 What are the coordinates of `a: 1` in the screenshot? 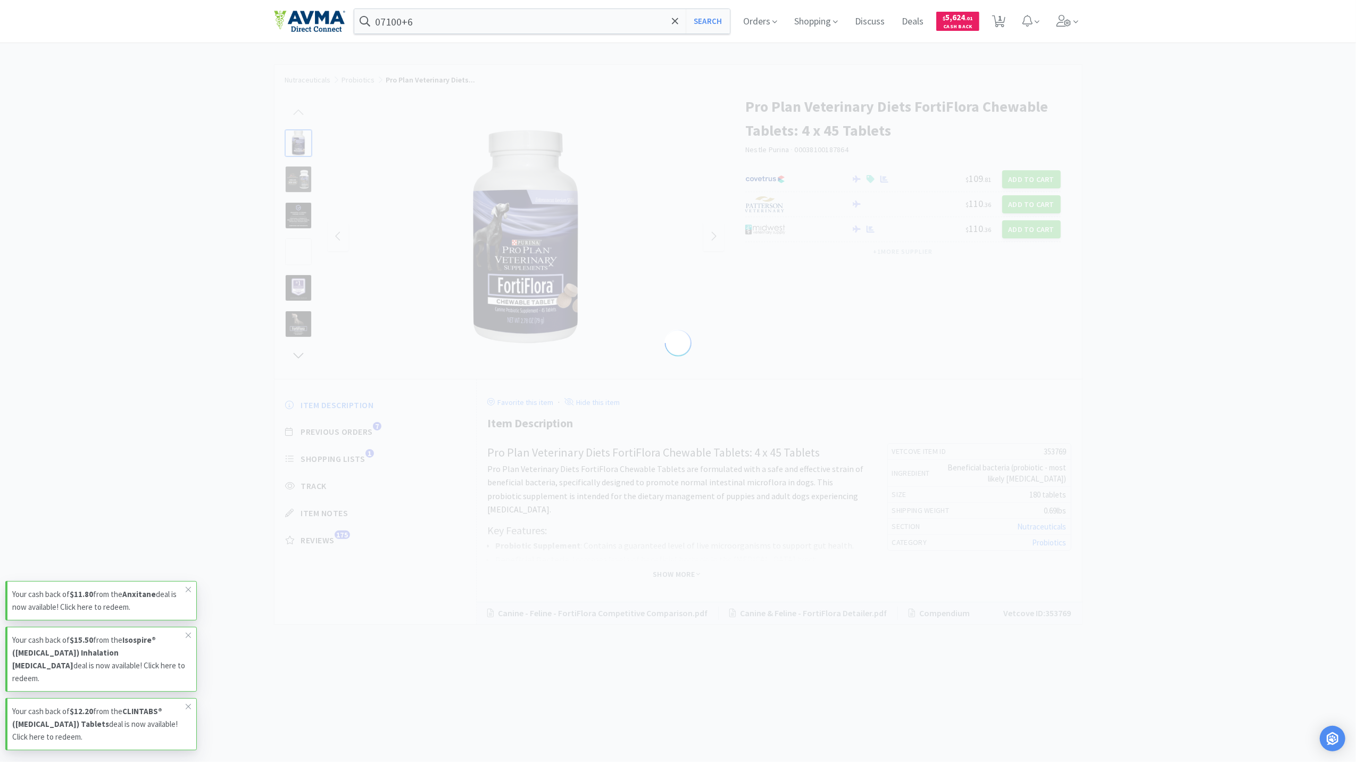 It's located at (999, 23).